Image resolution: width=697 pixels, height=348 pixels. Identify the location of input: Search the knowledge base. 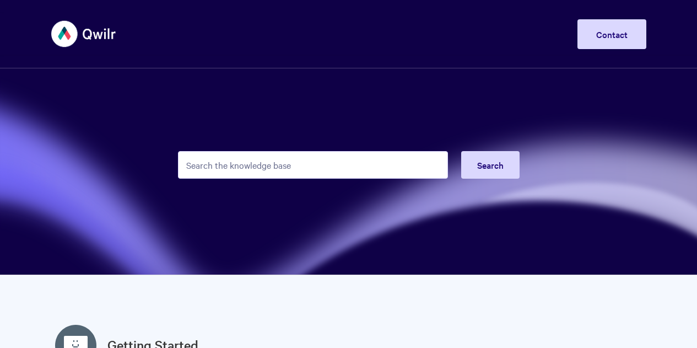
(313, 165).